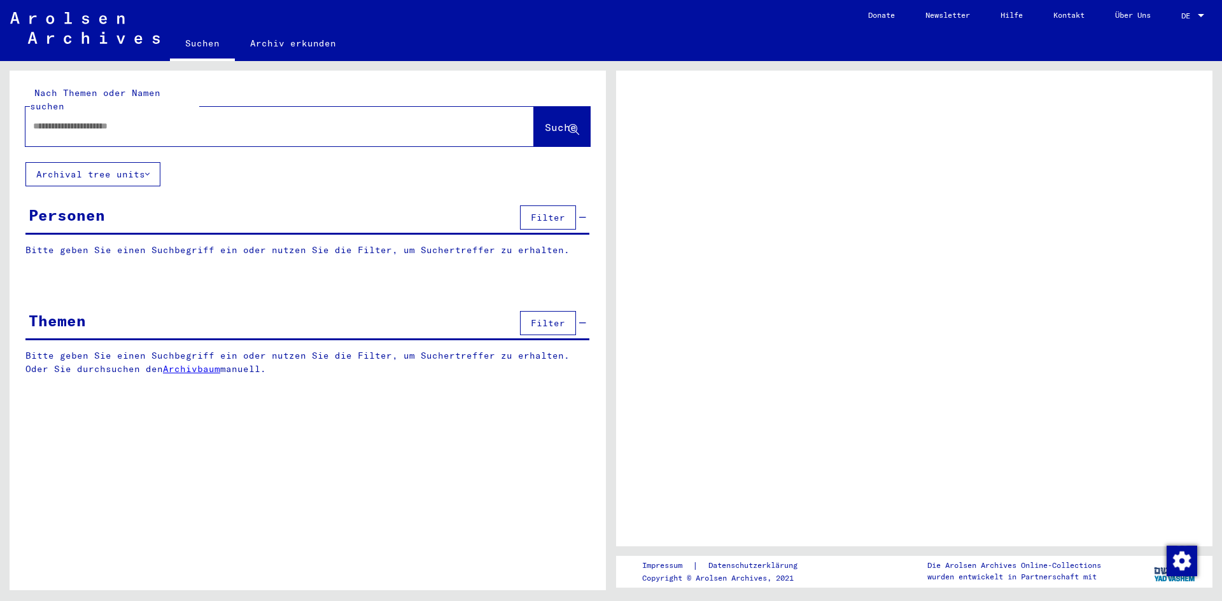 The image size is (1222, 601). I want to click on button: Suche, so click(562, 127).